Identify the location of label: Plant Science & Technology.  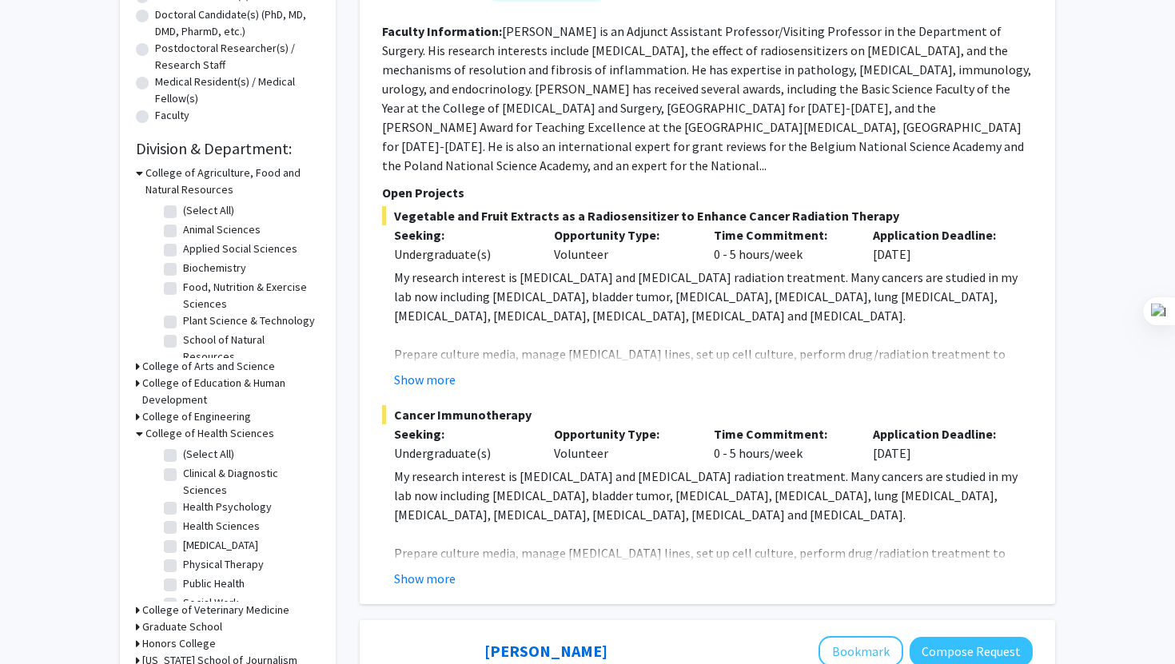
(249, 321).